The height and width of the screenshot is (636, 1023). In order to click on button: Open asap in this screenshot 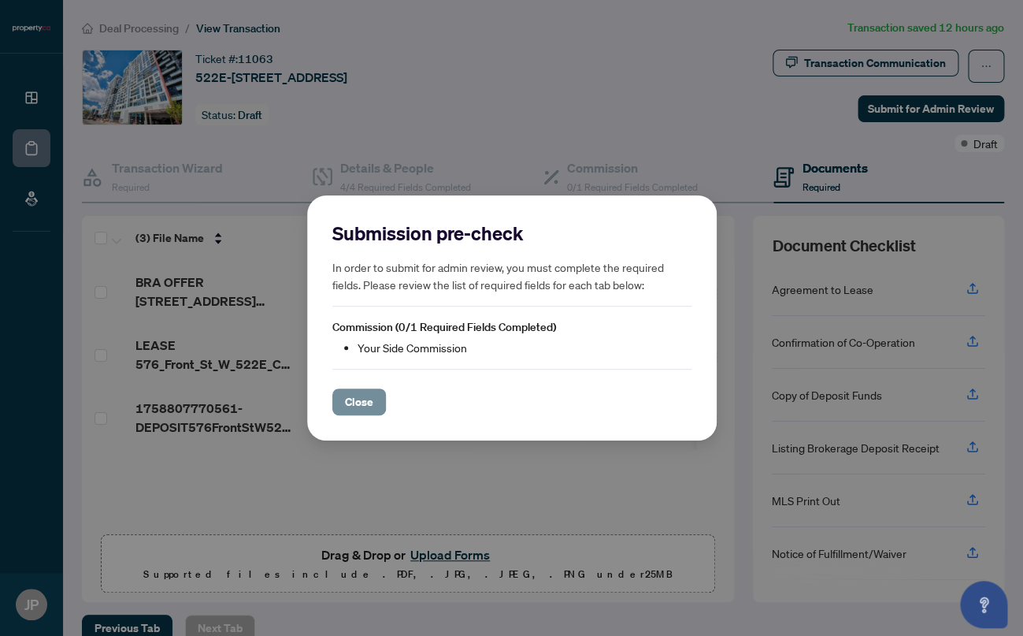, I will do `click(984, 604)`.